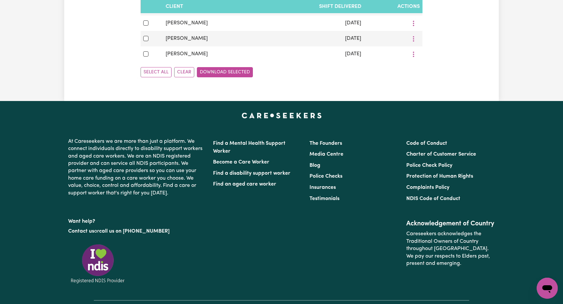  What do you see at coordinates (156, 72) in the screenshot?
I see `button: Select All` at bounding box center [156, 72].